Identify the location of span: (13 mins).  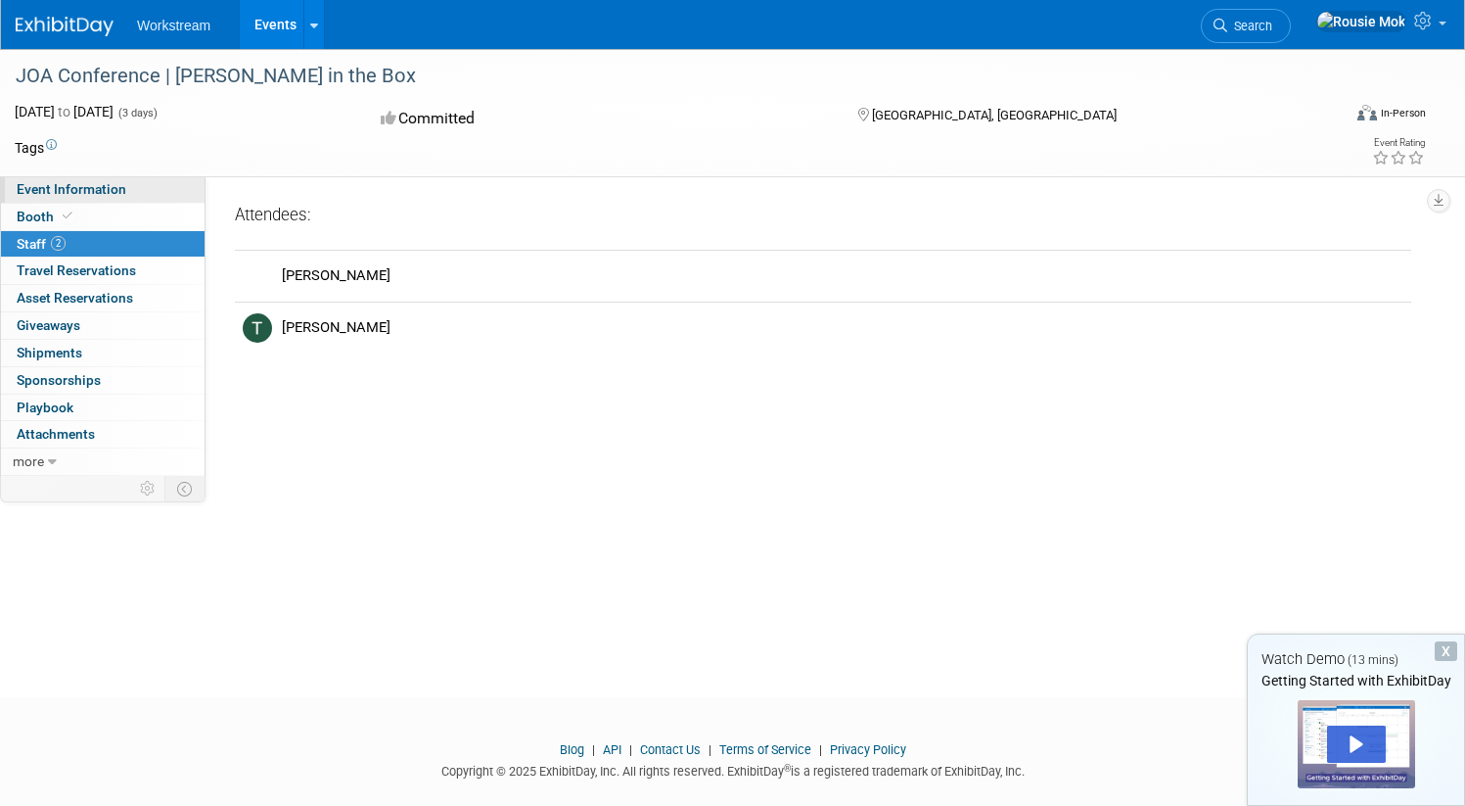
(1373, 660).